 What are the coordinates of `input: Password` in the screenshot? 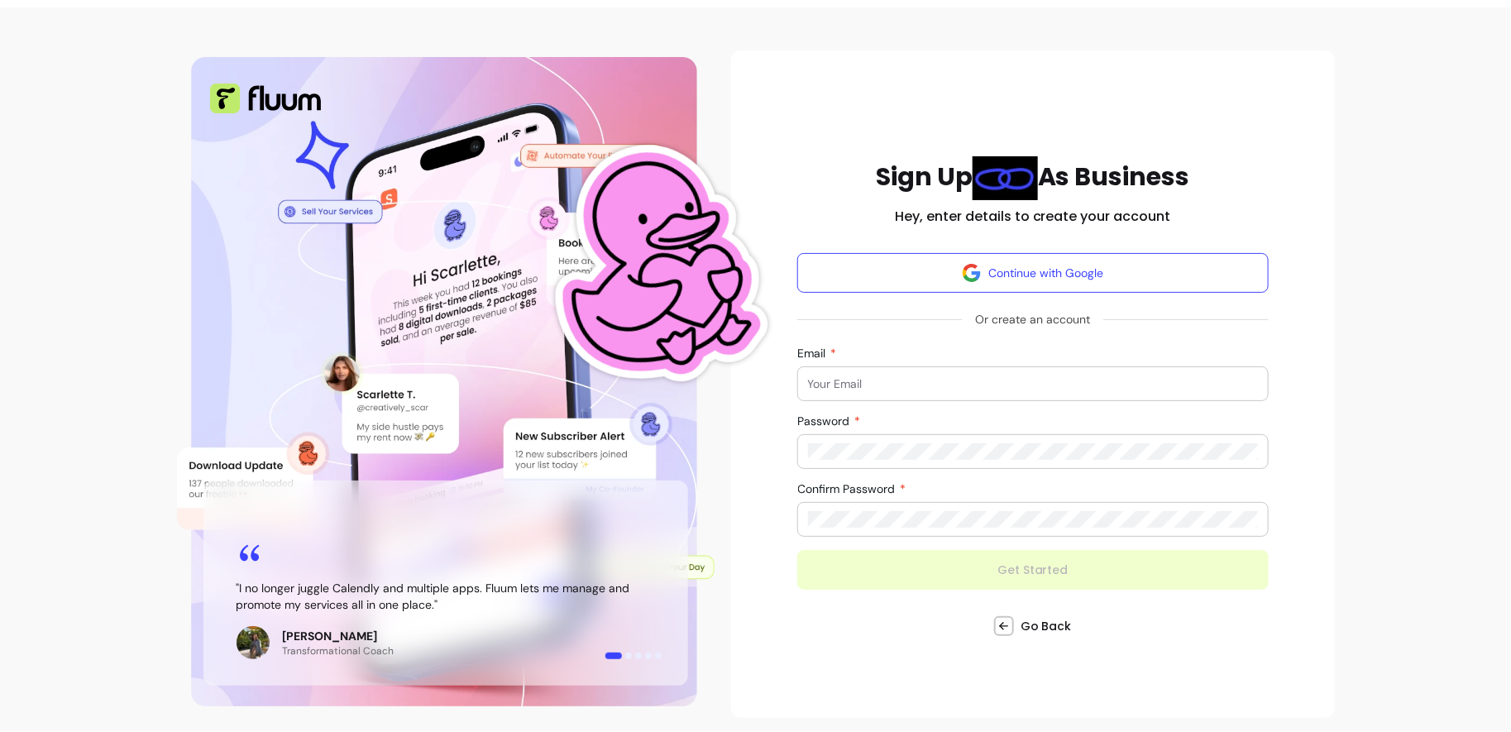 It's located at (1033, 452).